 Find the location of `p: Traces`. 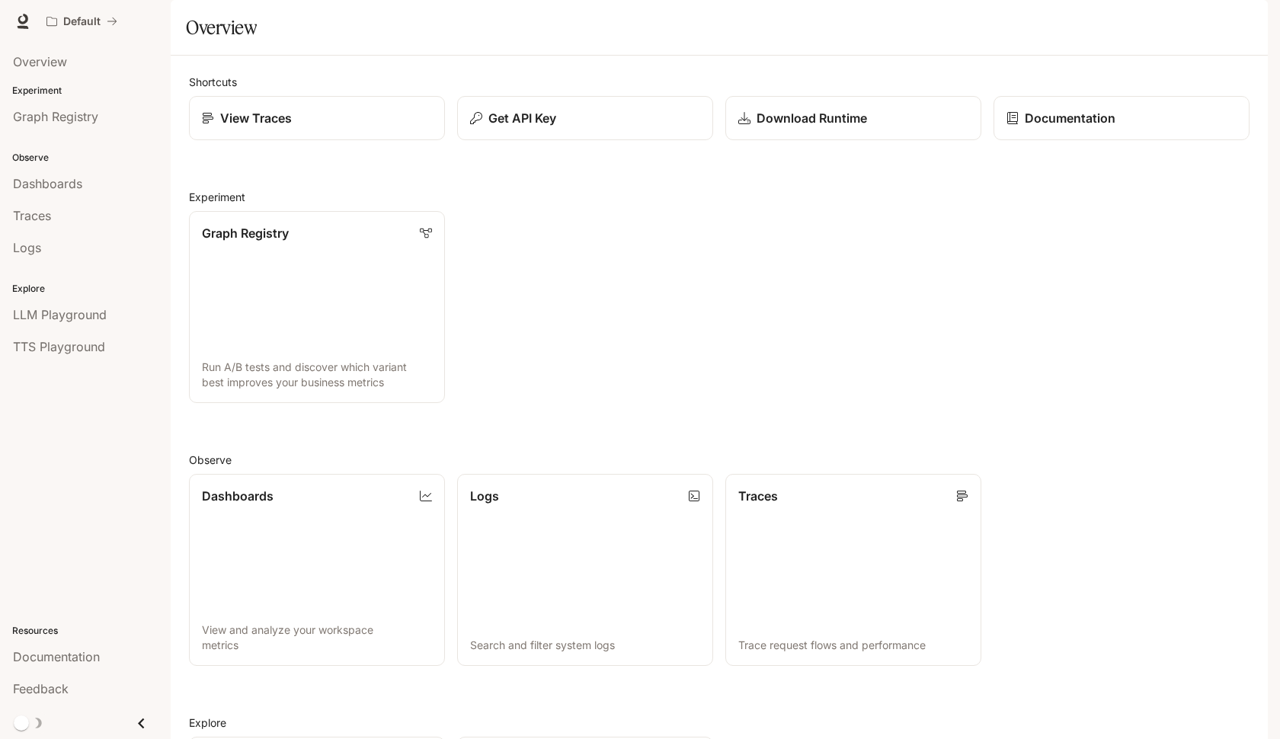

p: Traces is located at coordinates (758, 496).